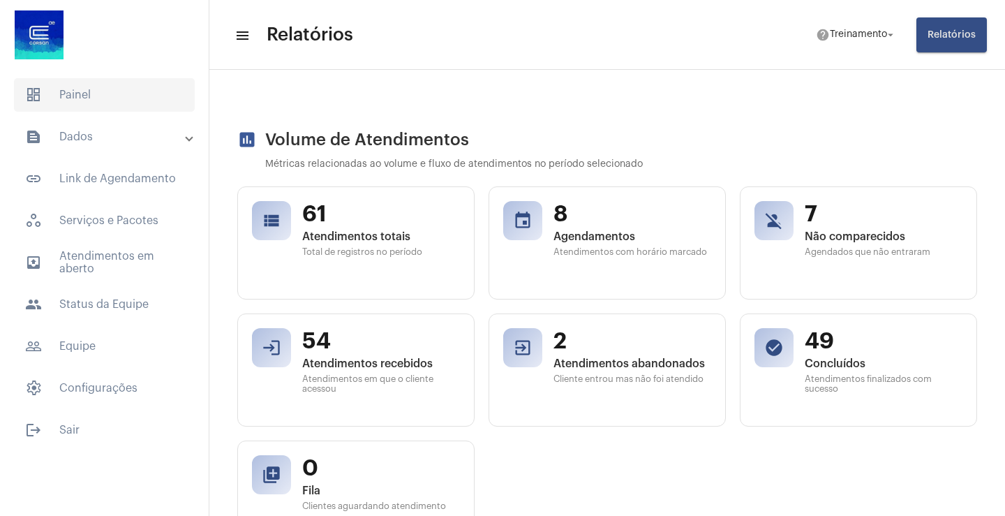 The width and height of the screenshot is (1005, 516). What do you see at coordinates (774, 347) in the screenshot?
I see `mat-icon: check_circle` at bounding box center [774, 347].